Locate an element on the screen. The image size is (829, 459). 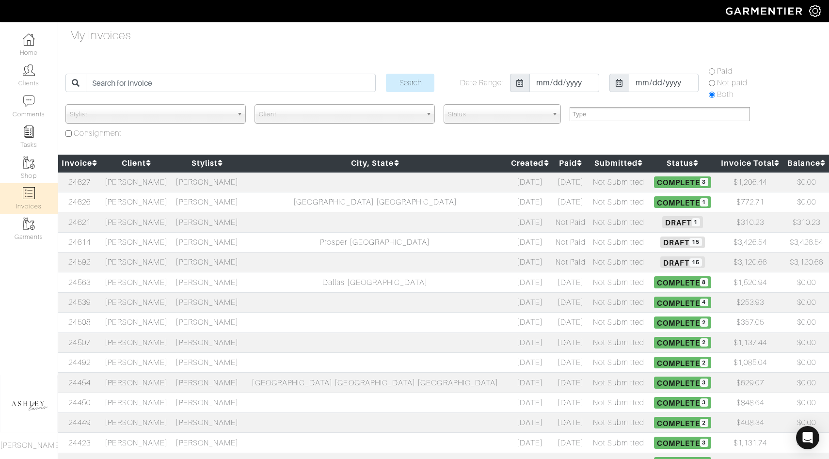
img: dashboard-icon-dbcd8f5a0b271acd01030246c82b418ddd0df26cd7fceb0bd07c9910d44c42f6.png is located at coordinates (29, 39).